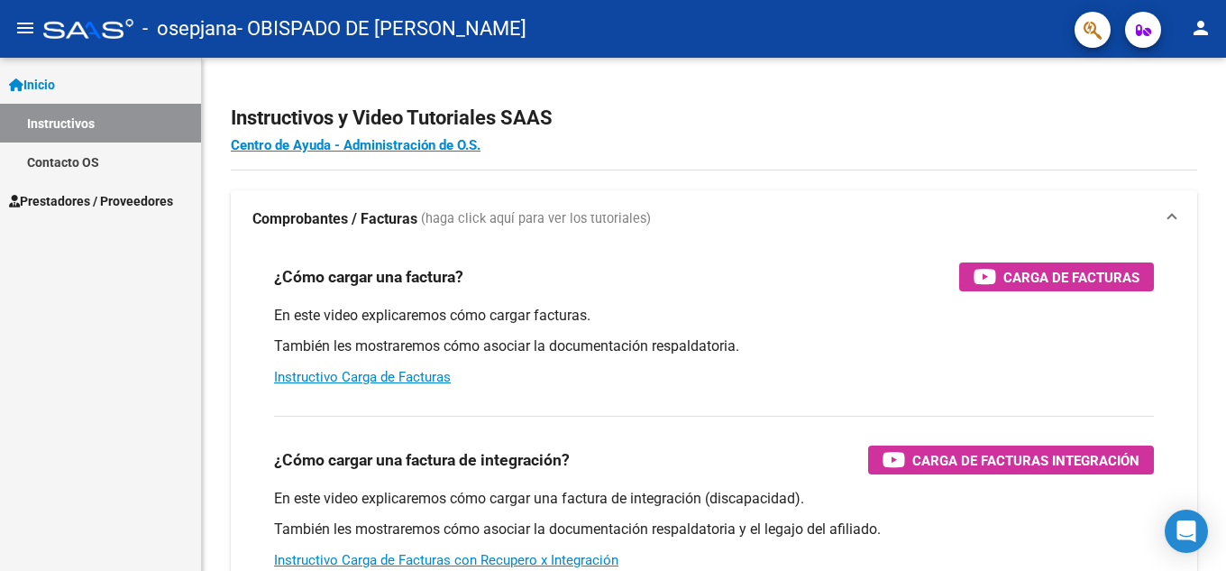 The width and height of the screenshot is (1226, 571). I want to click on a: Centro de Ayuda - Administración de O.S., so click(355, 145).